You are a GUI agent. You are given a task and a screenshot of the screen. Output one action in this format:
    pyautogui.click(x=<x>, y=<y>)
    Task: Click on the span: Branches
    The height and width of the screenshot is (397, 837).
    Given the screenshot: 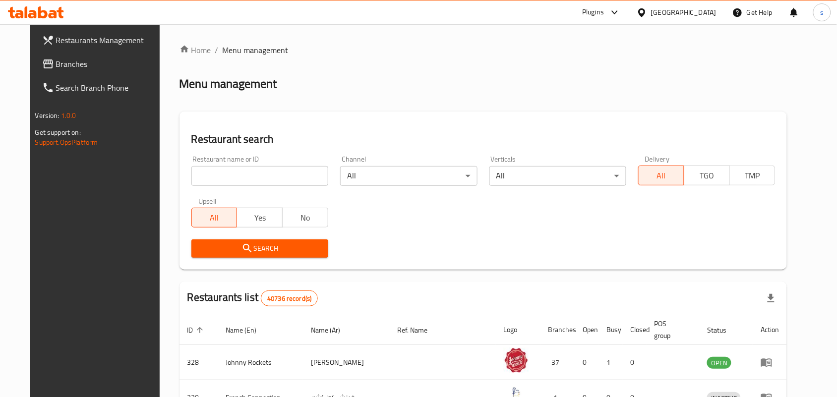 What is the action you would take?
    pyautogui.click(x=109, y=64)
    